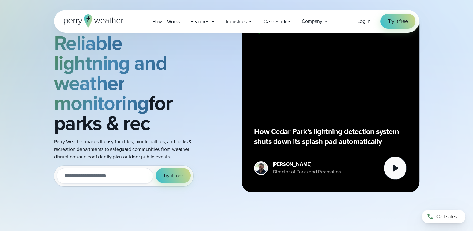 The image size is (473, 231). Describe the element at coordinates (277, 22) in the screenshot. I see `span: Case Studies` at that location.